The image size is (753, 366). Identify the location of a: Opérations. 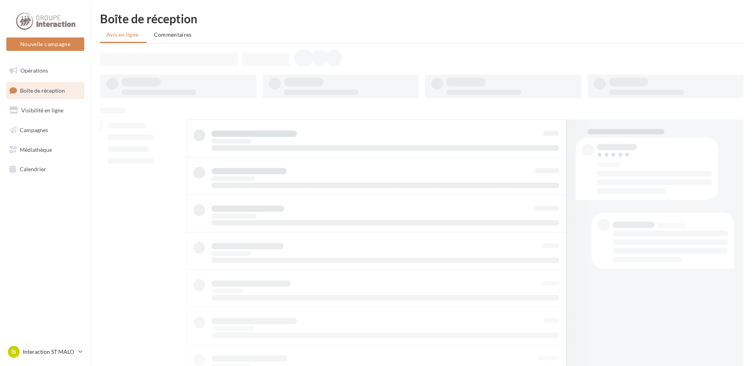
(45, 71).